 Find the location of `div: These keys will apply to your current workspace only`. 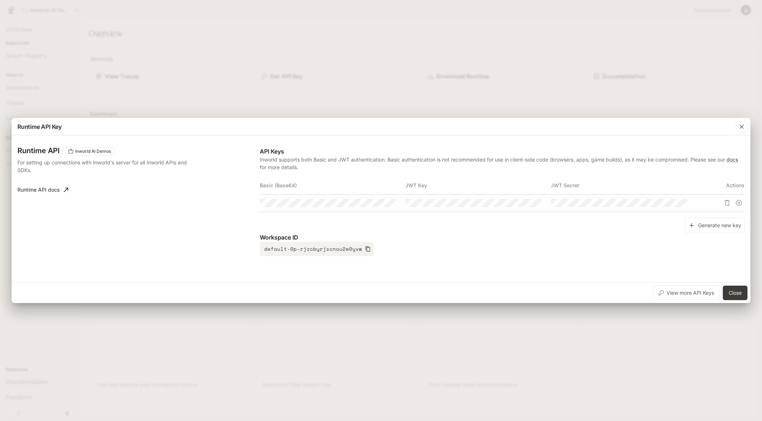

div: These keys will apply to your current workspace only is located at coordinates (90, 151).